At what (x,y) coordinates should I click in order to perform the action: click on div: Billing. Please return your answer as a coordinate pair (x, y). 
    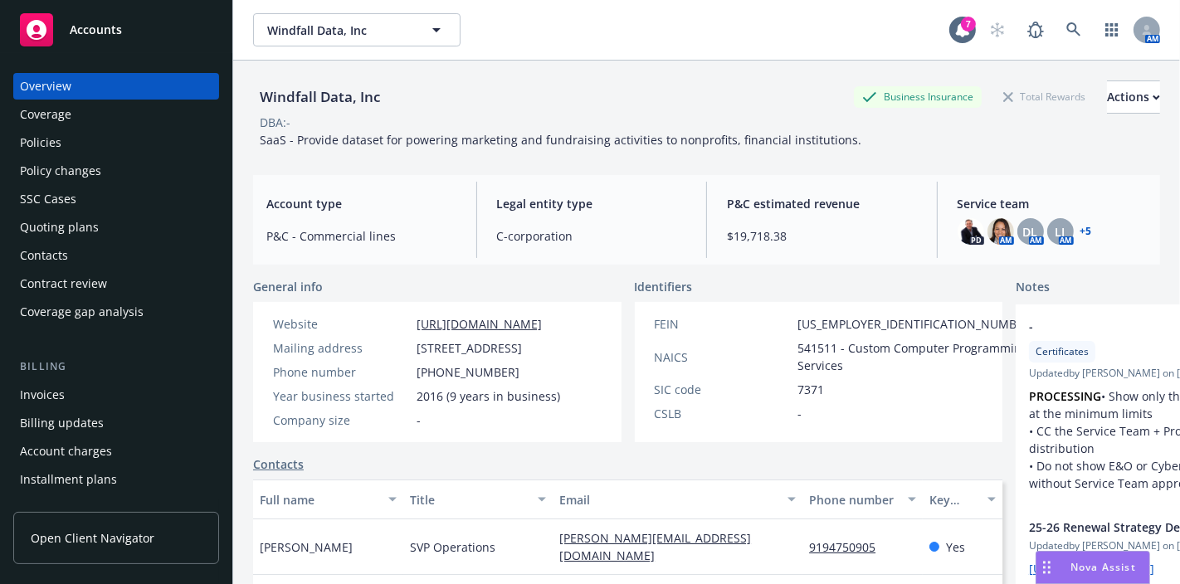
    Looking at the image, I should click on (116, 367).